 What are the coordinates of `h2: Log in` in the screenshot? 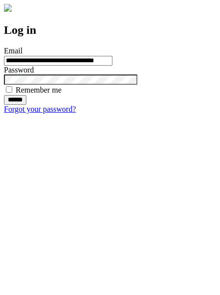 It's located at (110, 30).